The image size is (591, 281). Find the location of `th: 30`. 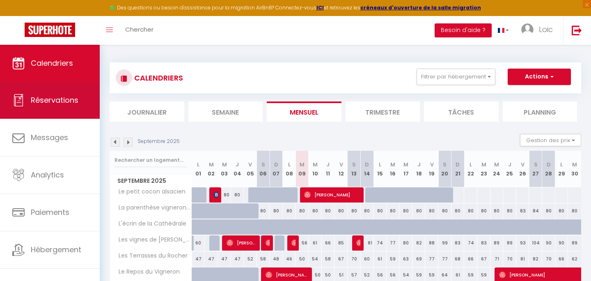

th: 30 is located at coordinates (575, 169).